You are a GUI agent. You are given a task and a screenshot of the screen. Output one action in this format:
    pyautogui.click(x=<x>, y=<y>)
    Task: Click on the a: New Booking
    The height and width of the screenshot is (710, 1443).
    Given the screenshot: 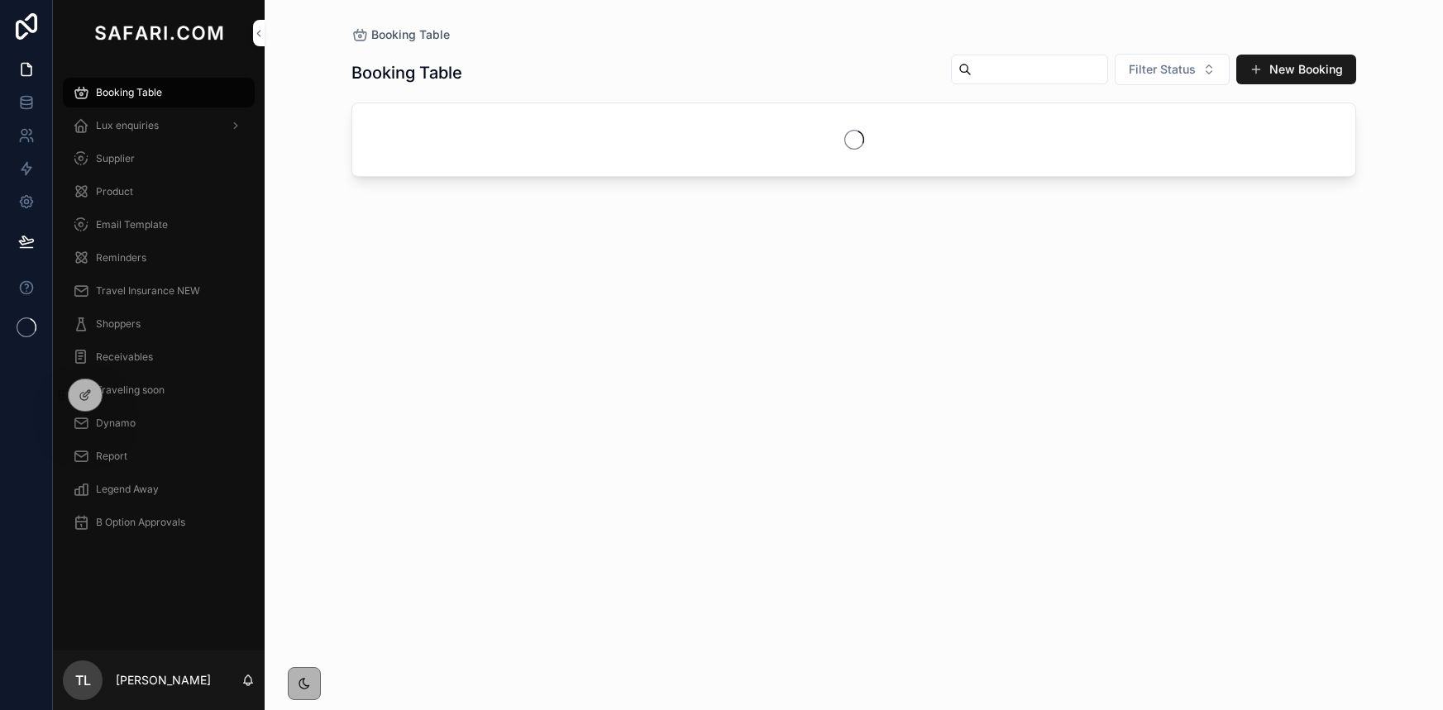 What is the action you would take?
    pyautogui.click(x=1296, y=69)
    